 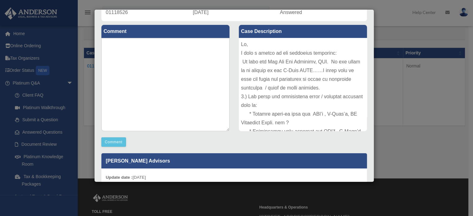 What do you see at coordinates (117, 12) in the screenshot?
I see `span: 01118526` at bounding box center [117, 12].